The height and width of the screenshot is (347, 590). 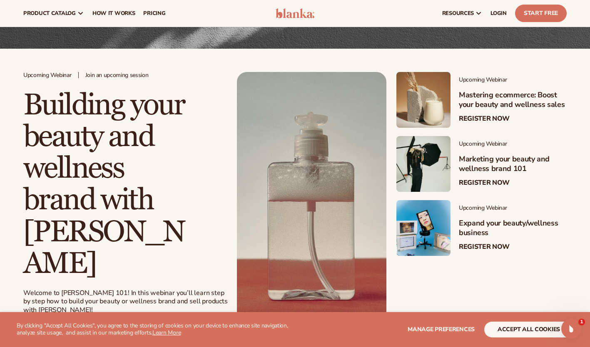 What do you see at coordinates (512, 228) in the screenshot?
I see `h3: Expand your beauty/wellness business` at bounding box center [512, 228].